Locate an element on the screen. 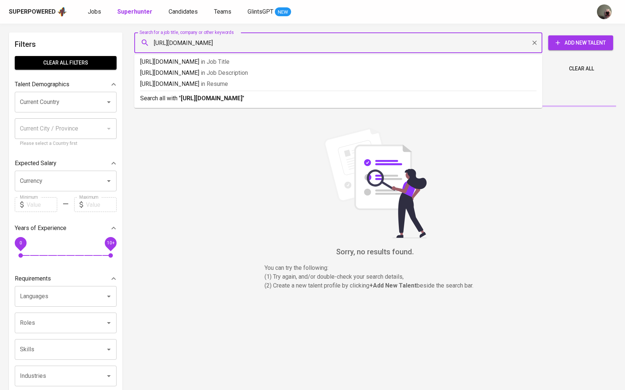  p: Requirements is located at coordinates (33, 279).